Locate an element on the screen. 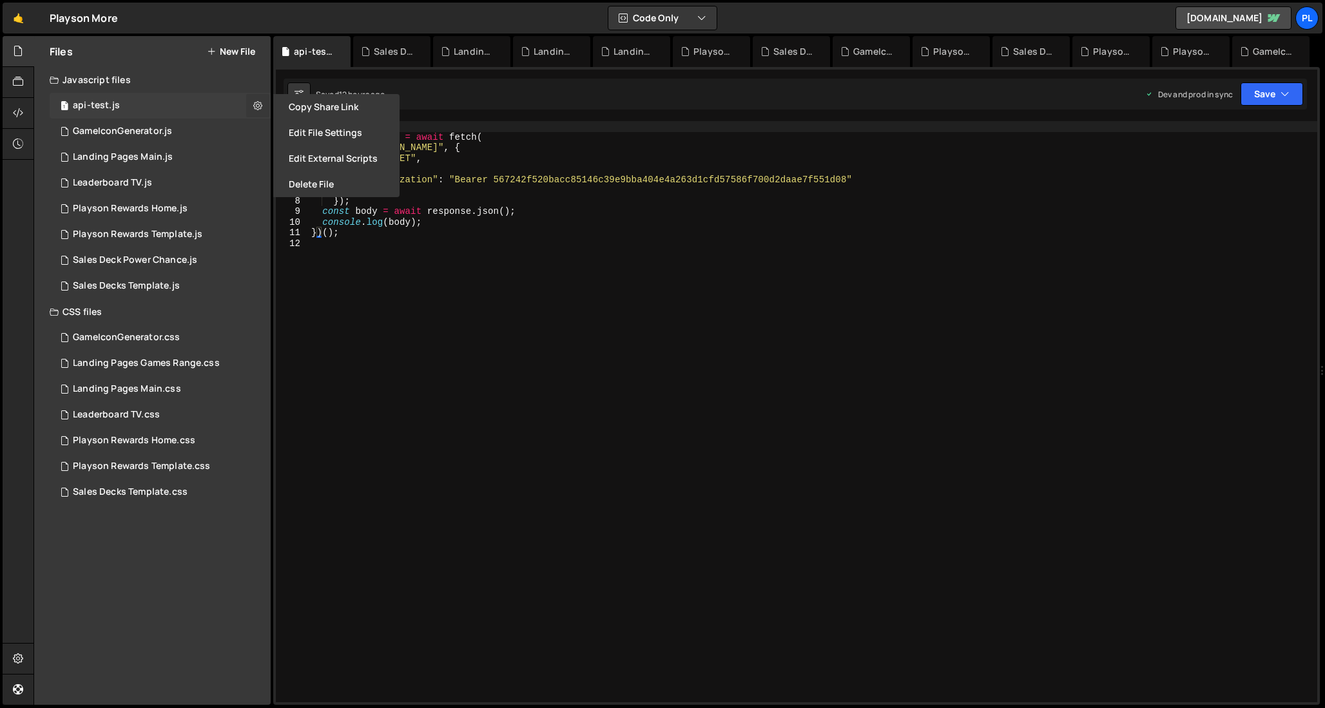 The height and width of the screenshot is (708, 1325). button: Copy share link is located at coordinates (336, 107).